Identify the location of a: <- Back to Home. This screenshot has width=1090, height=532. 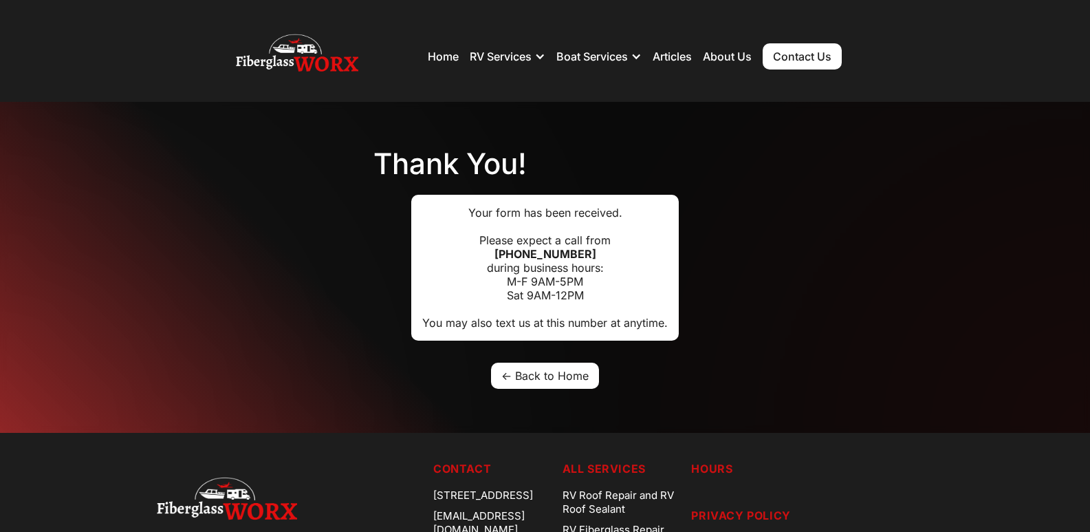
(545, 375).